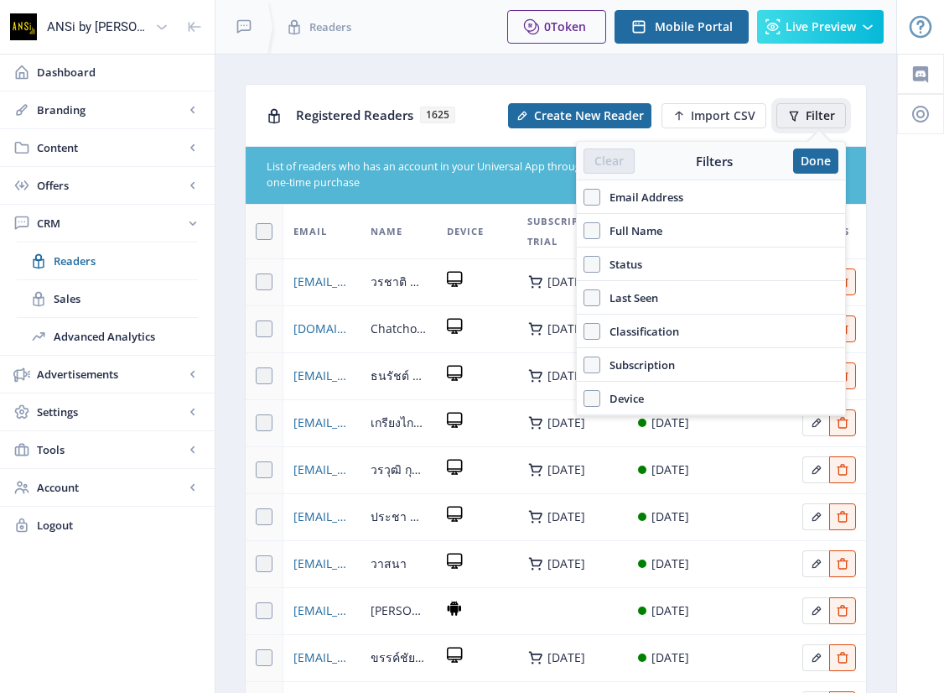  What do you see at coordinates (642, 197) in the screenshot?
I see `span: Email Address` at bounding box center [642, 197].